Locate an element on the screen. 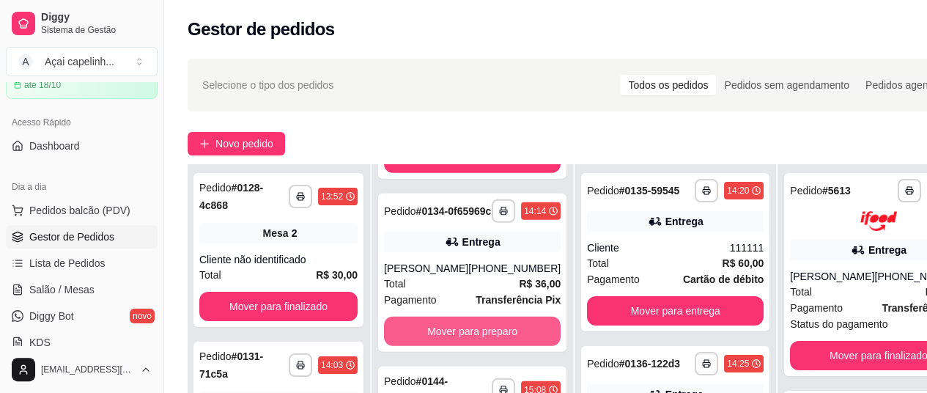 Image resolution: width=927 pixels, height=393 pixels. button: Mover para finalizado is located at coordinates (278, 306).